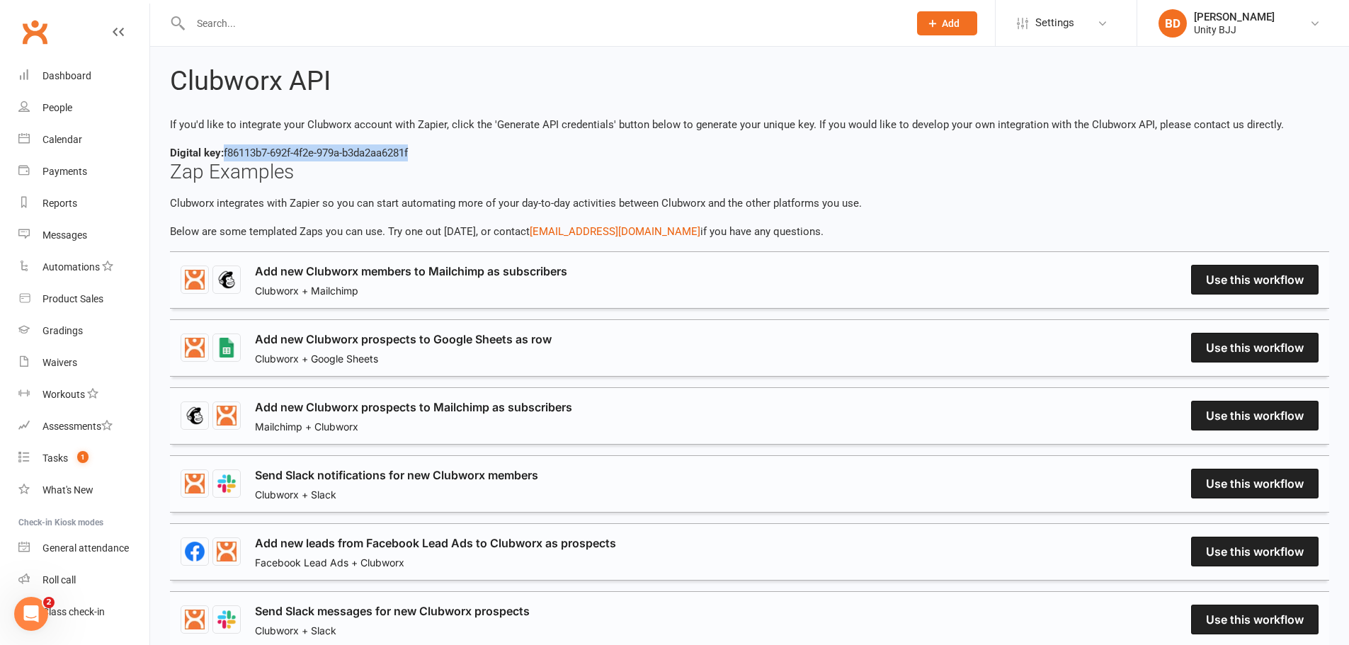 Image resolution: width=1349 pixels, height=645 pixels. What do you see at coordinates (64, 171) in the screenshot?
I see `div: Payments` at bounding box center [64, 171].